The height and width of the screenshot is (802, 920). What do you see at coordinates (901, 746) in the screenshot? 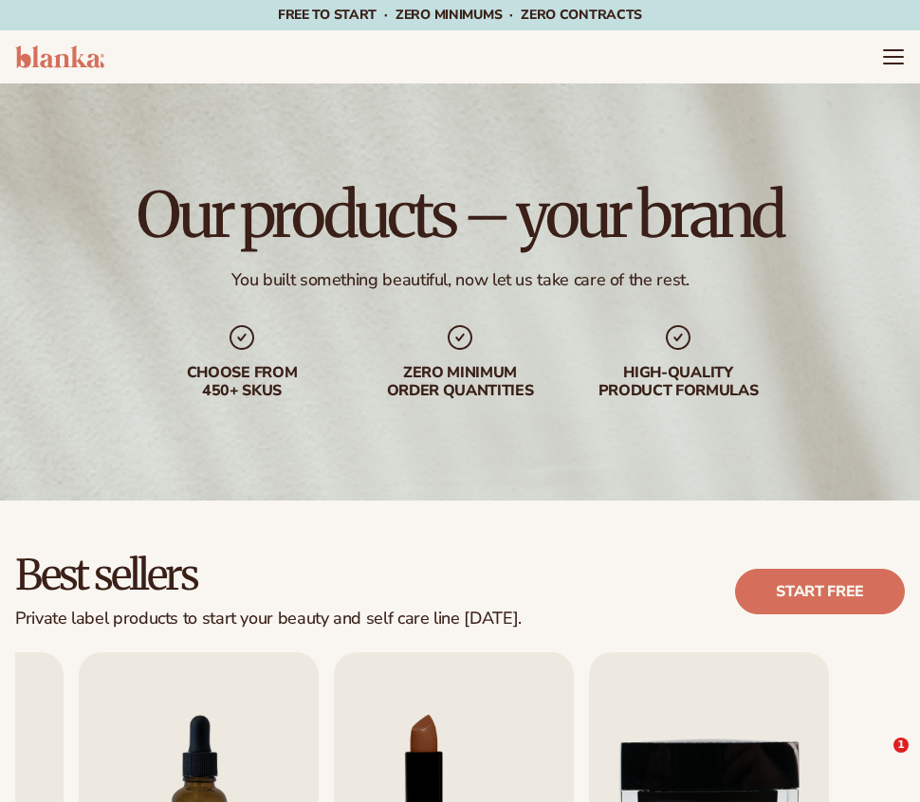
I see `span: 1` at bounding box center [901, 746].